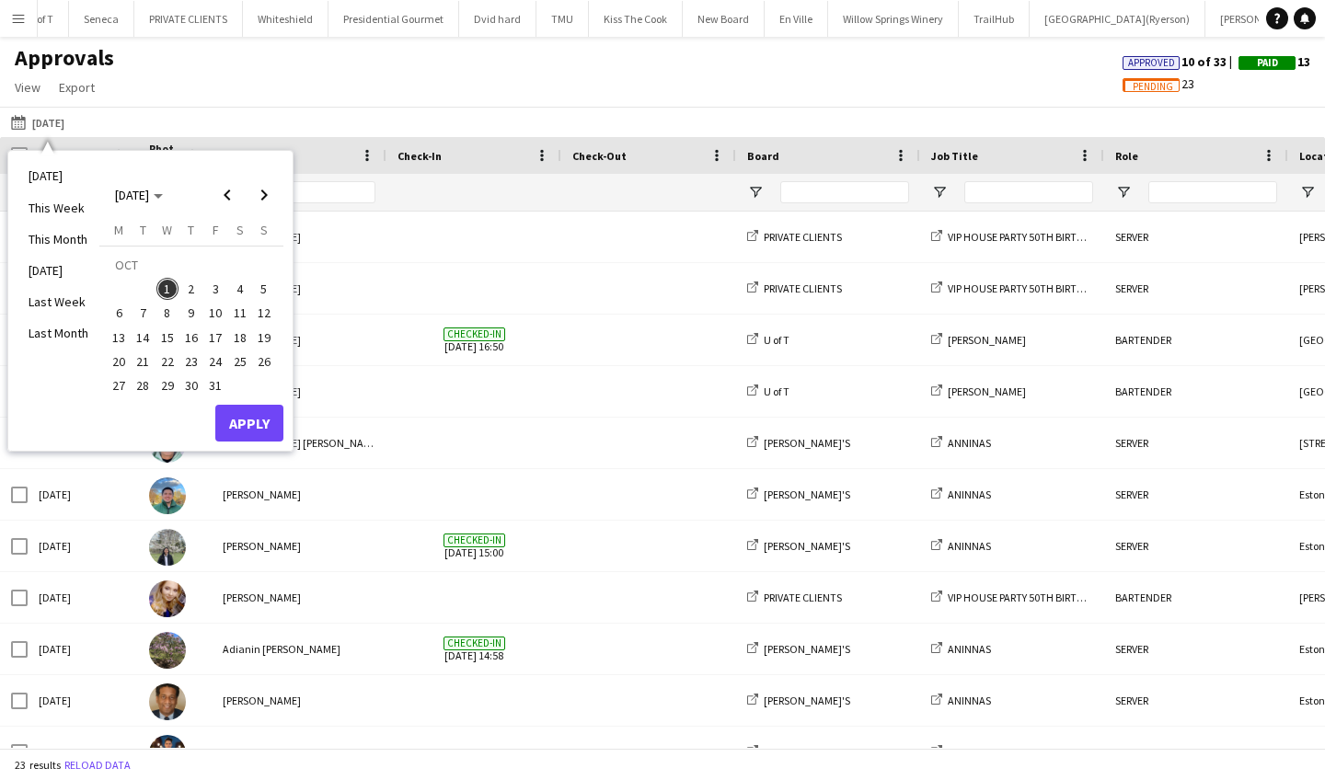  What do you see at coordinates (562, 18) in the screenshot?
I see `button: TMU` at bounding box center [562, 18].